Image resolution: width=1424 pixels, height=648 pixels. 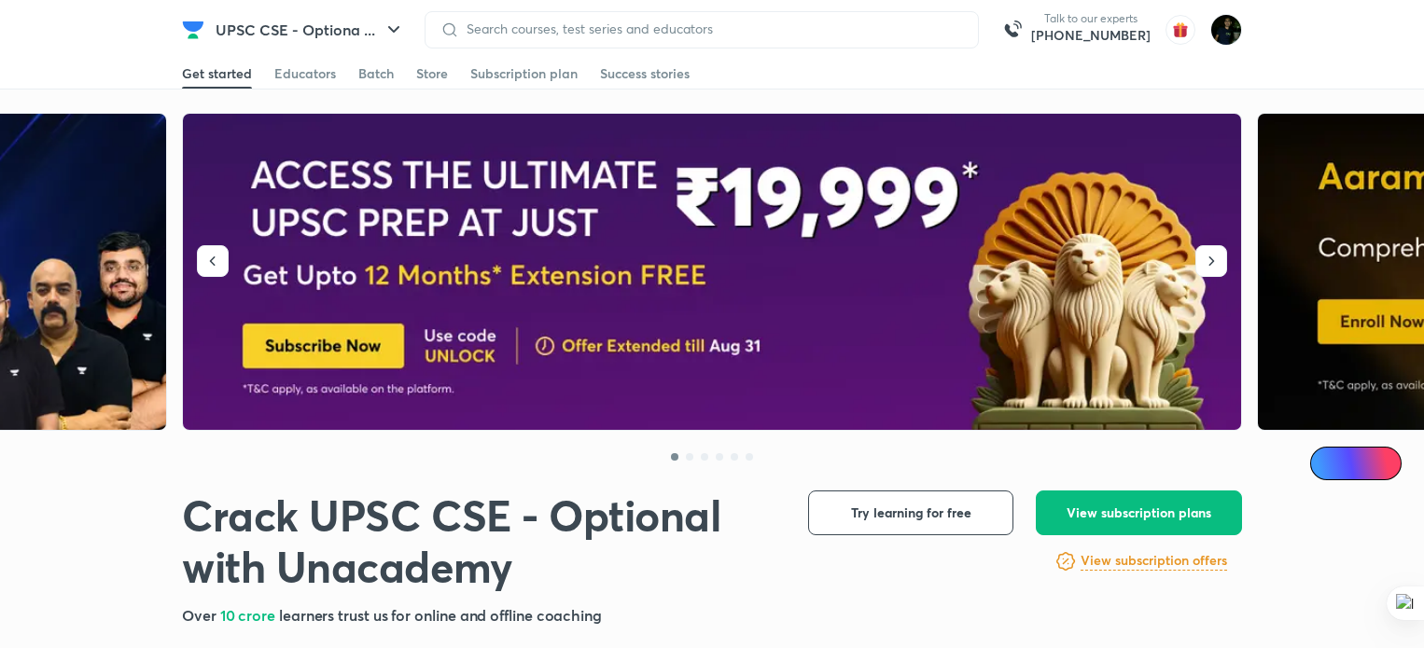 I want to click on img: avatar, so click(x=1180, y=30).